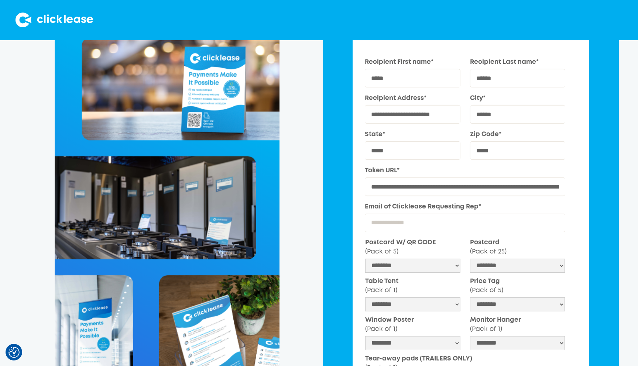 The image size is (638, 366). What do you see at coordinates (517, 325) in the screenshot?
I see `label: Monitor Hanger` at bounding box center [517, 325].